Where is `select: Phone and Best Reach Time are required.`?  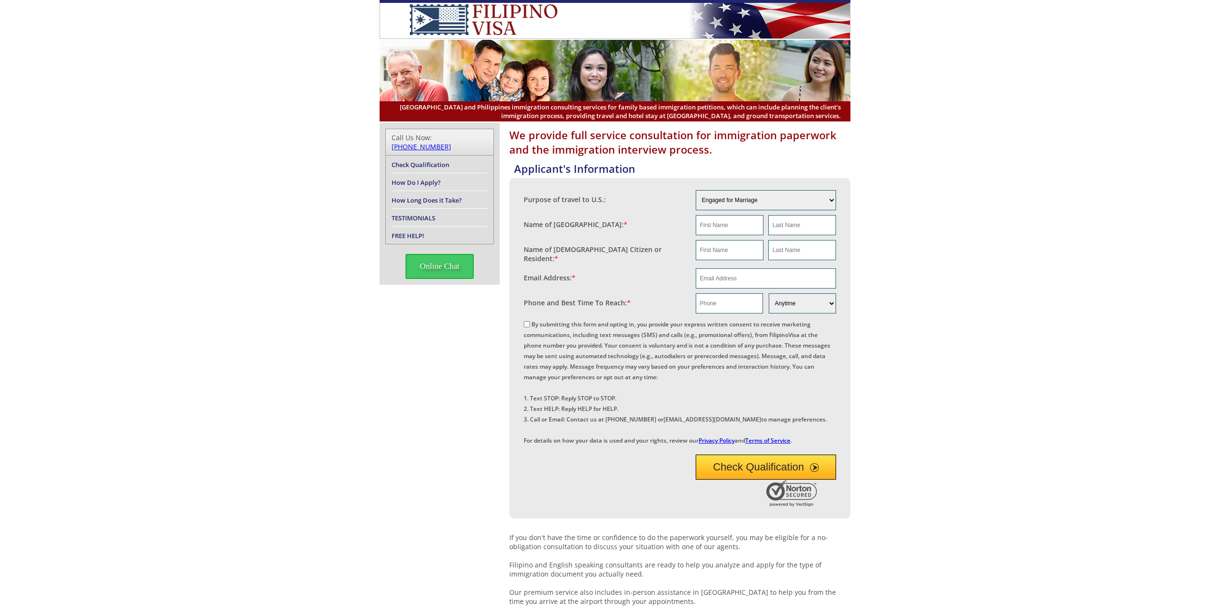
select: Phone and Best Reach Time are required. is located at coordinates (802, 304).